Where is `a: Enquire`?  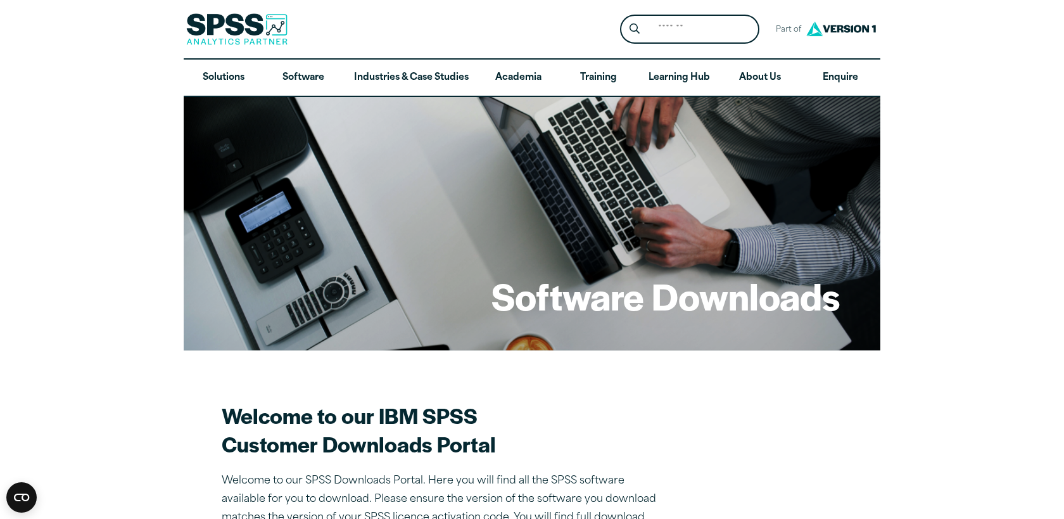
a: Enquire is located at coordinates (841, 78).